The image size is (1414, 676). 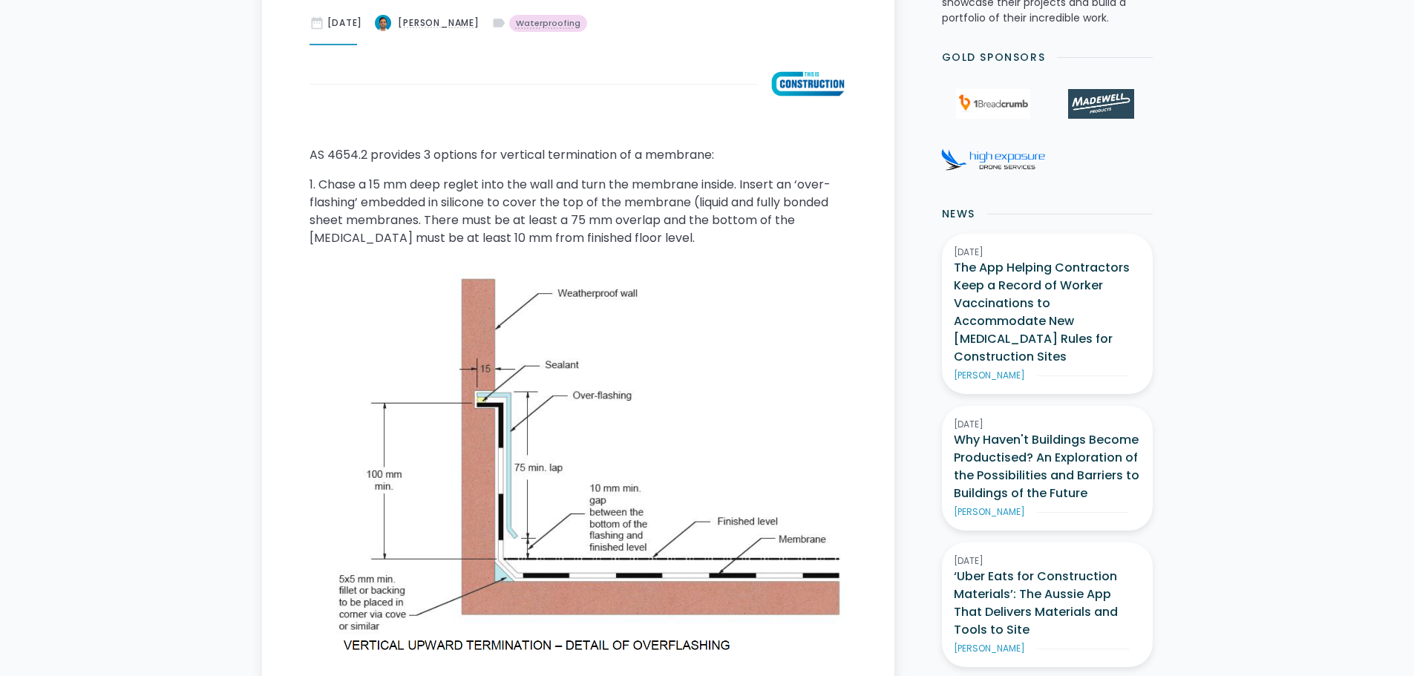 I want to click on a: Waterproofing, so click(x=548, y=24).